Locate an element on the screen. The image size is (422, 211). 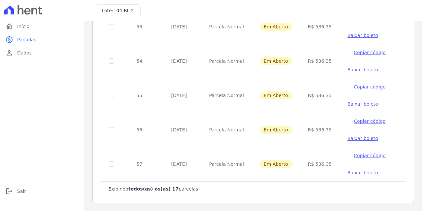
b: todos(as) os(as) 17 is located at coordinates (153, 189).